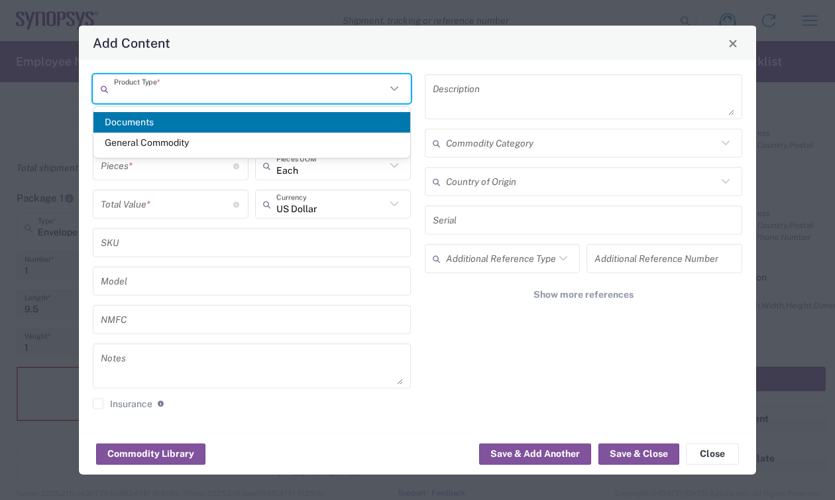  Describe the element at coordinates (639, 454) in the screenshot. I see `button: Save & Close` at that location.